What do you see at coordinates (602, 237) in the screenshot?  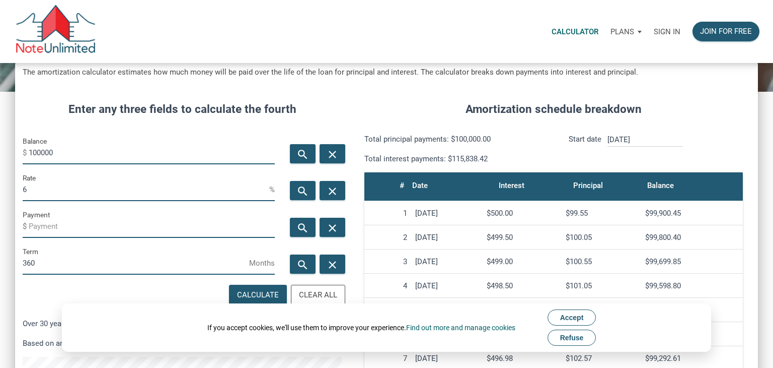 I see `div: $100.05` at bounding box center [602, 237].